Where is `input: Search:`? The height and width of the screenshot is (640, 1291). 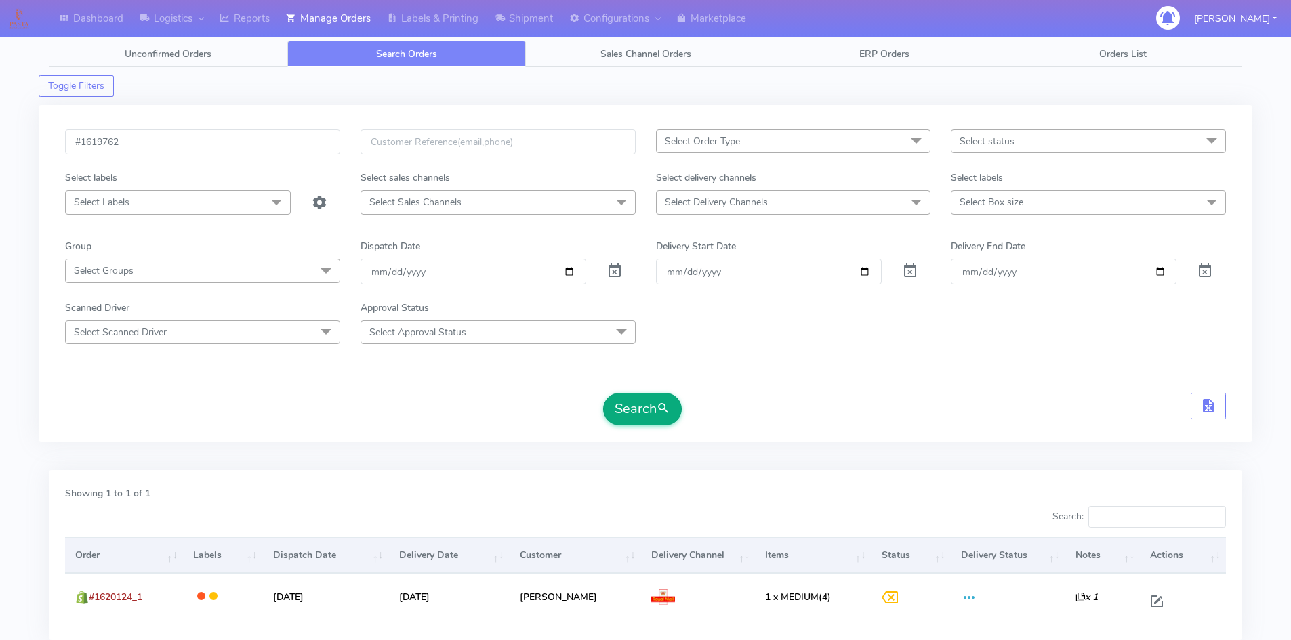
input: Search: is located at coordinates (1157, 517).